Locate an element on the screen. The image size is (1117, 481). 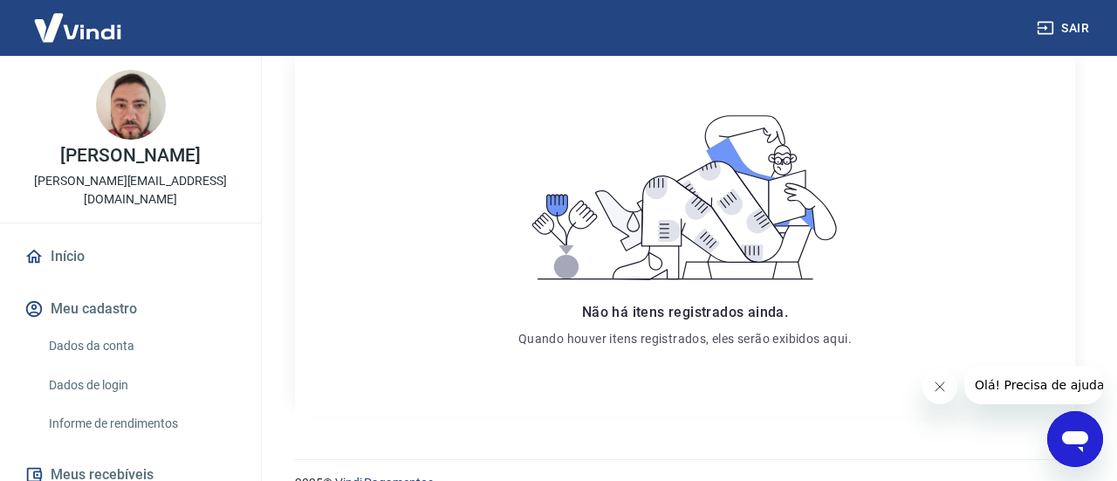
img: 46f0774a-85ab-48b3-a6e1-fc52c06ed9a6.jpeg is located at coordinates (131, 105).